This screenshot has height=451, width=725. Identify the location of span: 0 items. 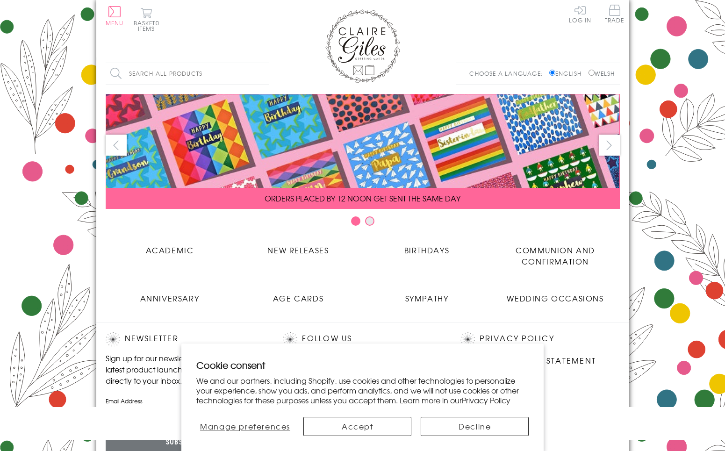
(149, 26).